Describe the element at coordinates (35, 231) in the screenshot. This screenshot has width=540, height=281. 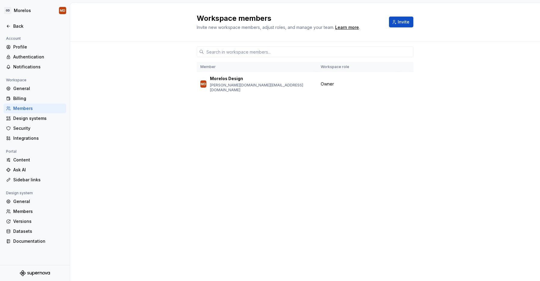
I see `a: Datasets` at that location.